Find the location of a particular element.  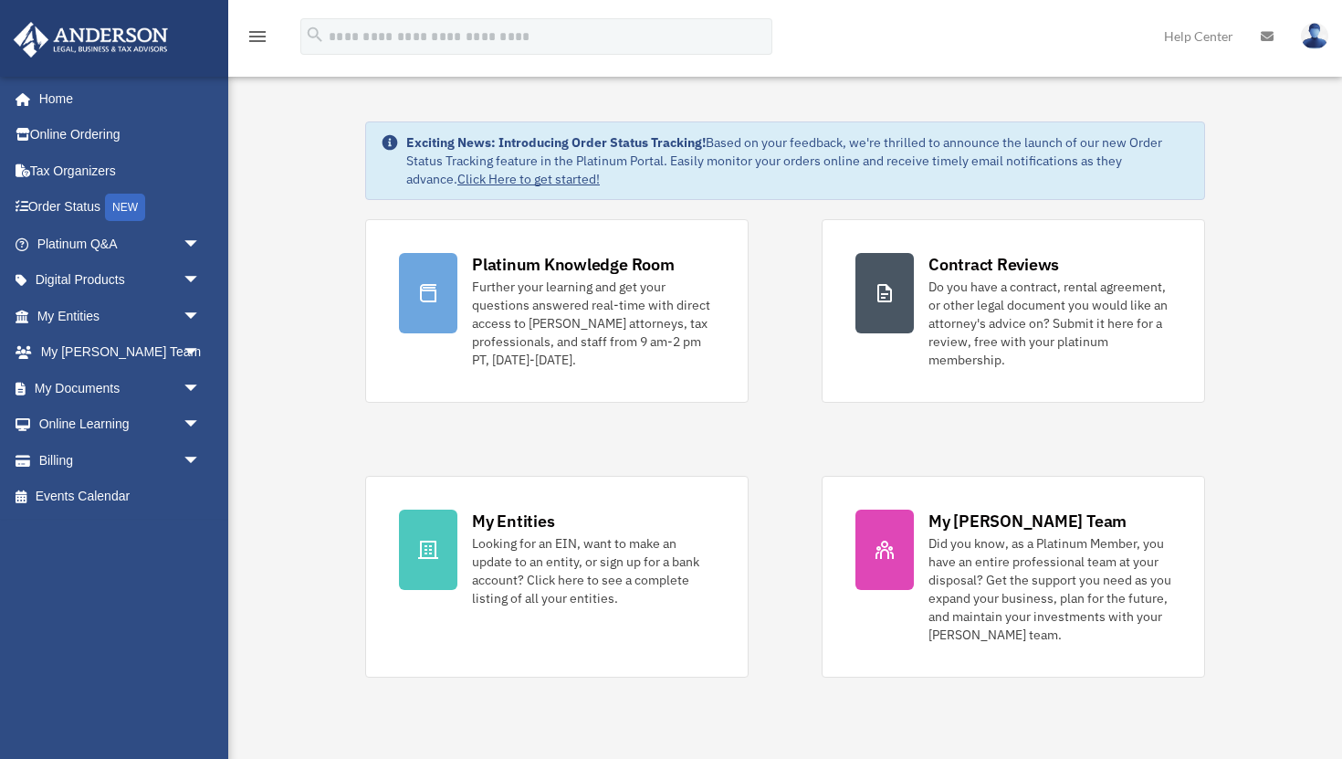

div: My Entities is located at coordinates (513, 520).